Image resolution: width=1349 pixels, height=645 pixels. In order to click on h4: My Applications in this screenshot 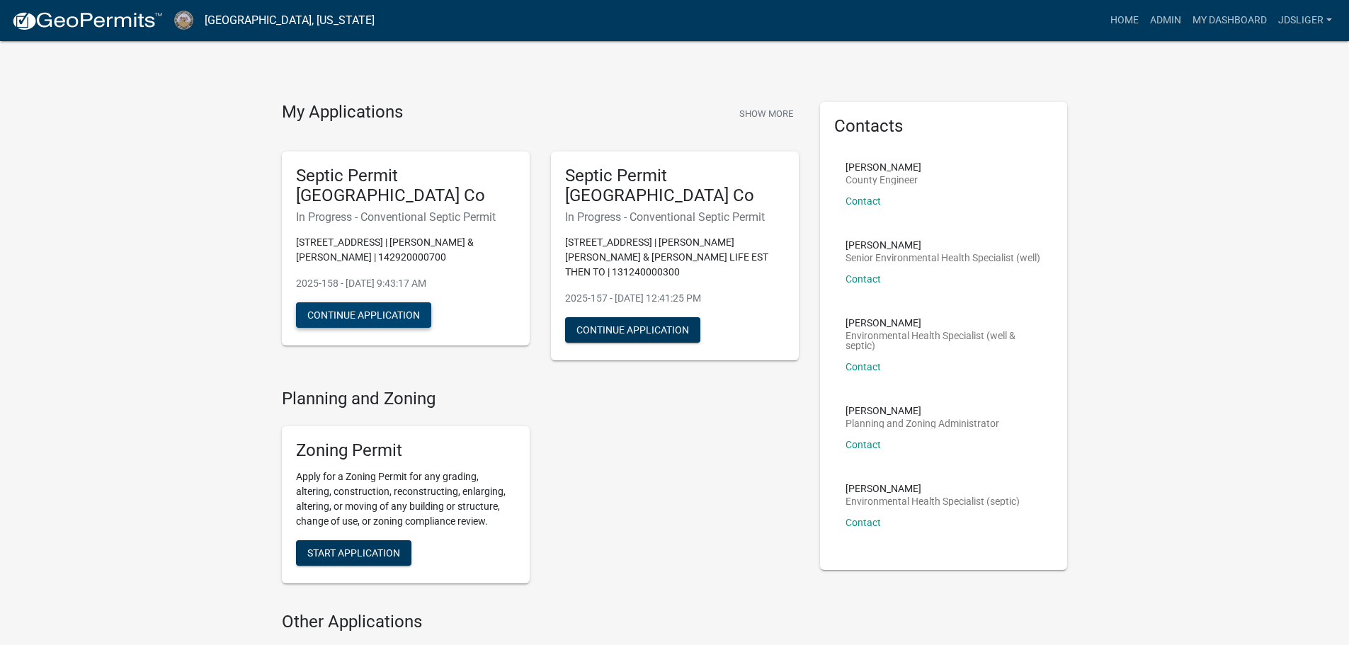, I will do `click(342, 113)`.